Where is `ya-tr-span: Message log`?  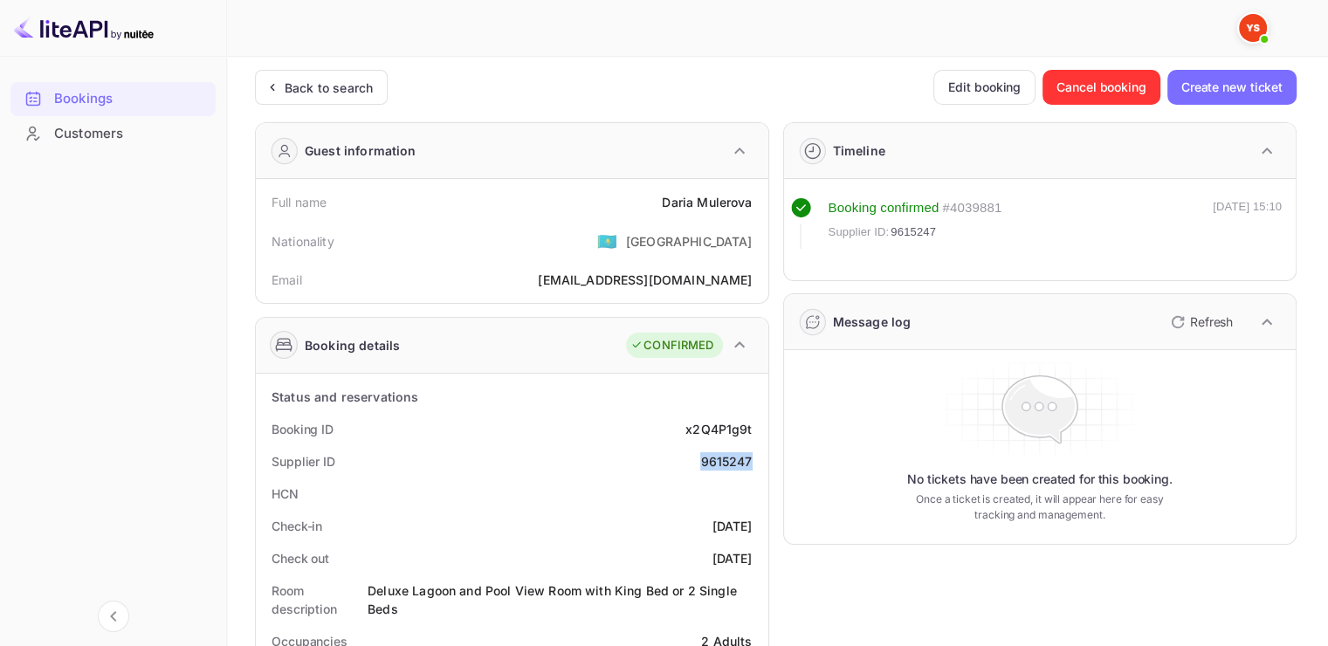
ya-tr-span: Message log is located at coordinates (872, 321).